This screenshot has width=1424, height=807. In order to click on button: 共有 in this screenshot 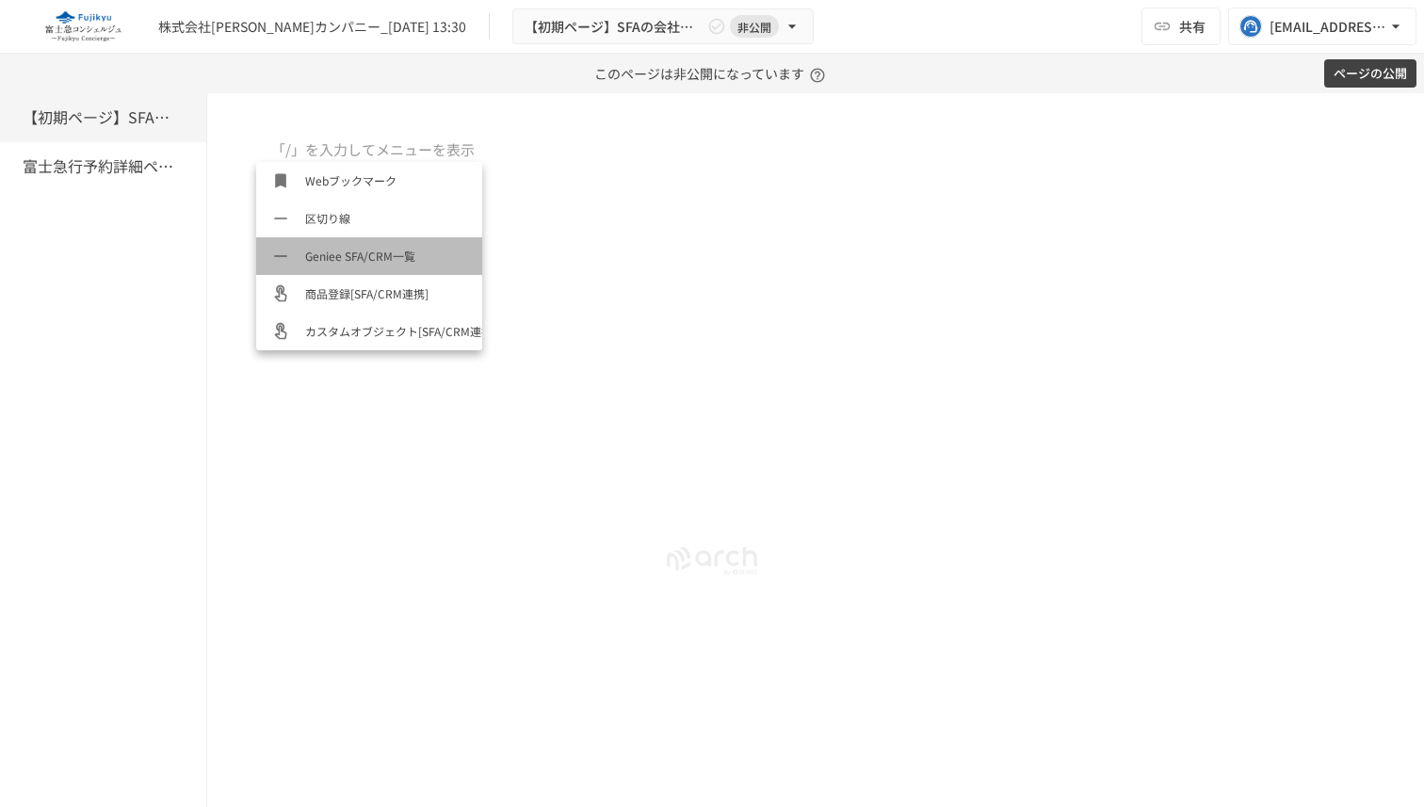, I will do `click(1181, 26)`.